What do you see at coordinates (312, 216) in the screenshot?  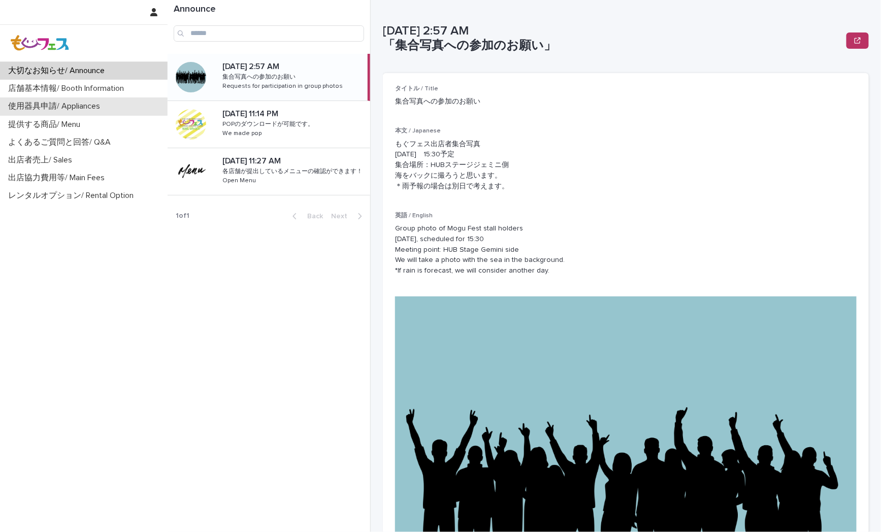 I see `span: Back` at bounding box center [312, 216].